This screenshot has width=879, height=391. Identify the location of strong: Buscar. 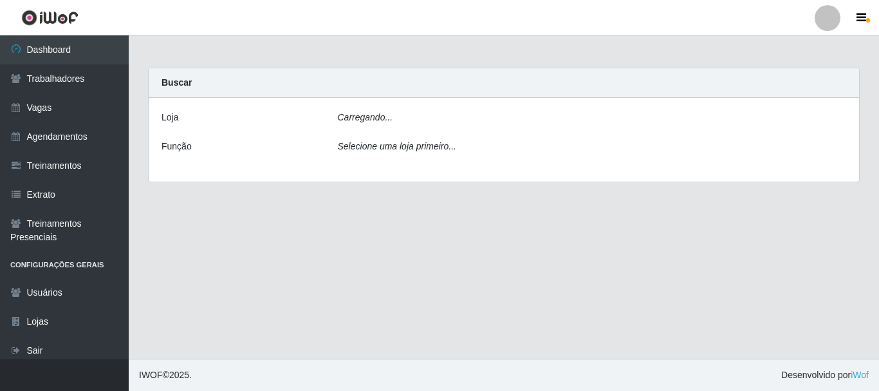
(176, 82).